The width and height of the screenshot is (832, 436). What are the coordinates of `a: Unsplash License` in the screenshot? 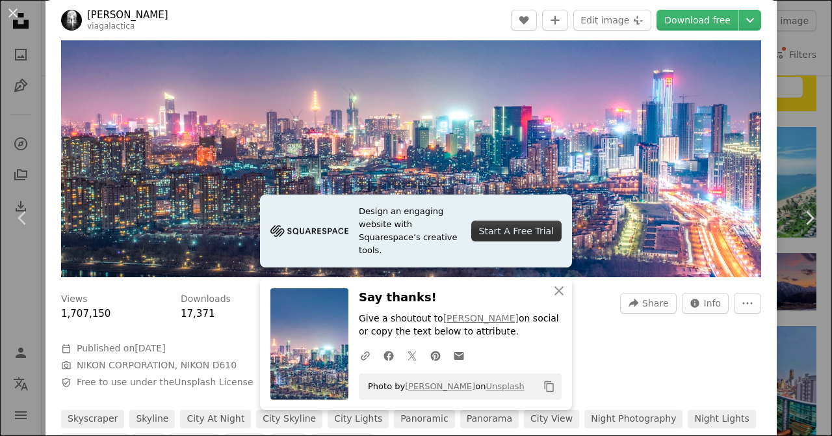 It's located at (213, 382).